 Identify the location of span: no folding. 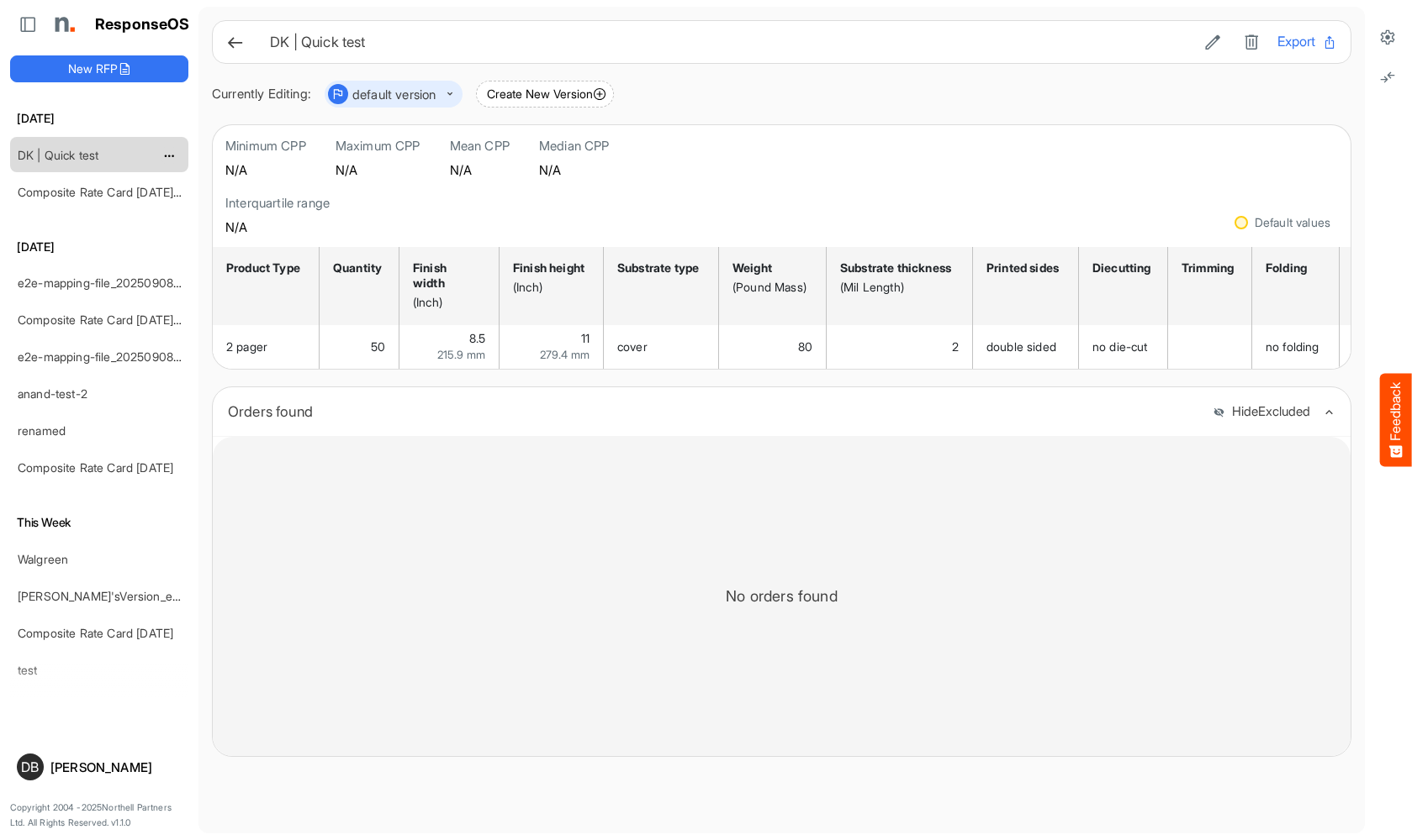
(1292, 346).